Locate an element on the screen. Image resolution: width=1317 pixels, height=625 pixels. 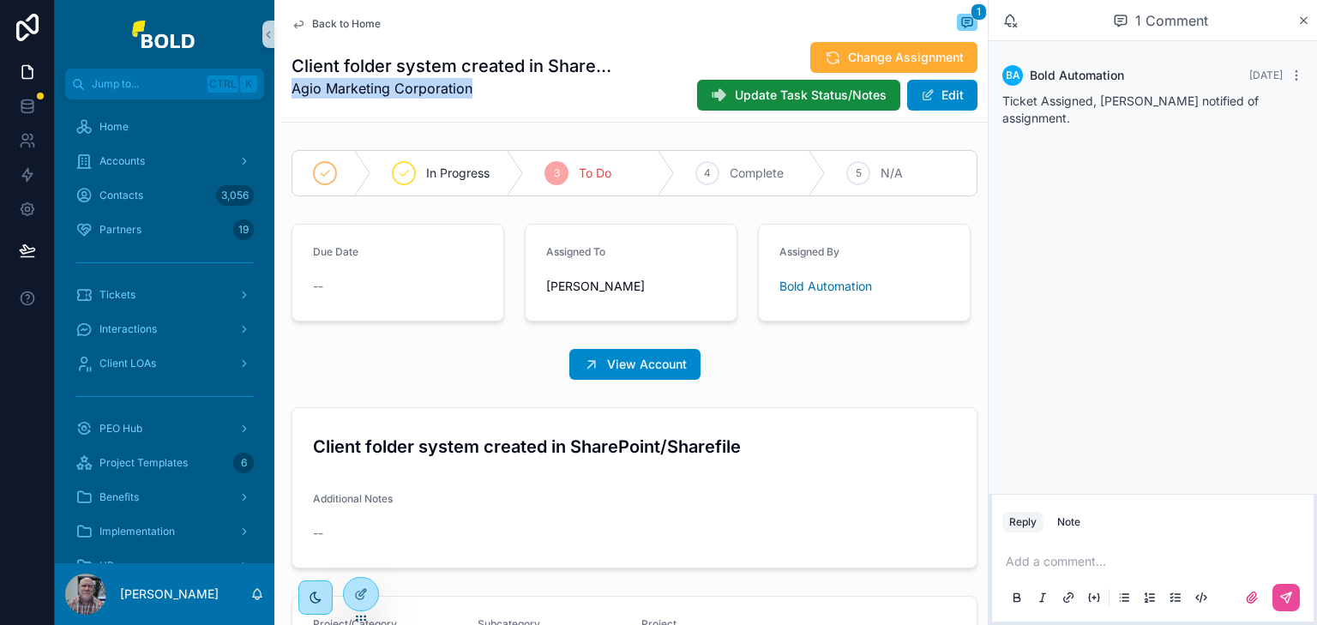
div: 19 is located at coordinates (244, 230).